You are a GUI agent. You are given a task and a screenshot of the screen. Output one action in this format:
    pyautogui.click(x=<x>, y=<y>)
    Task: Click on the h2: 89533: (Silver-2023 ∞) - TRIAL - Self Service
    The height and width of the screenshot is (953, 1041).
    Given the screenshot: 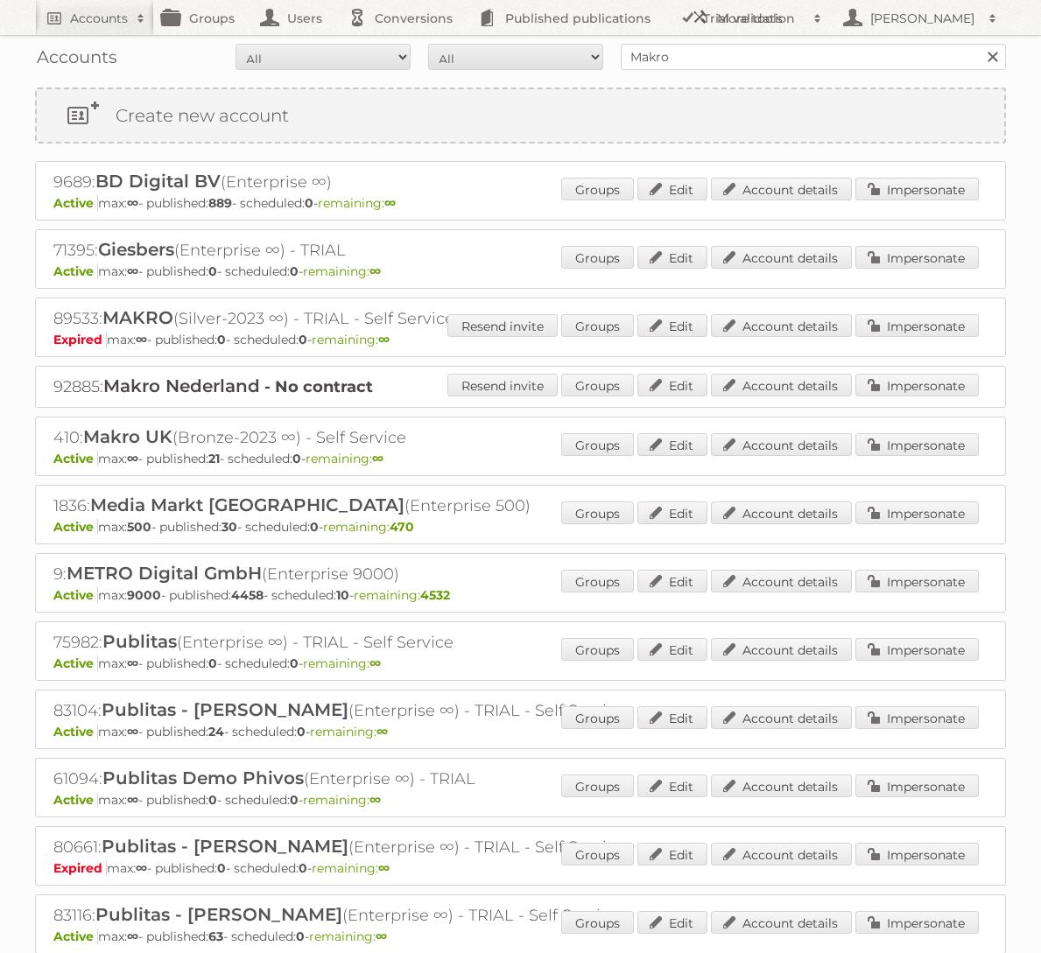 What is the action you would take?
    pyautogui.click(x=360, y=319)
    